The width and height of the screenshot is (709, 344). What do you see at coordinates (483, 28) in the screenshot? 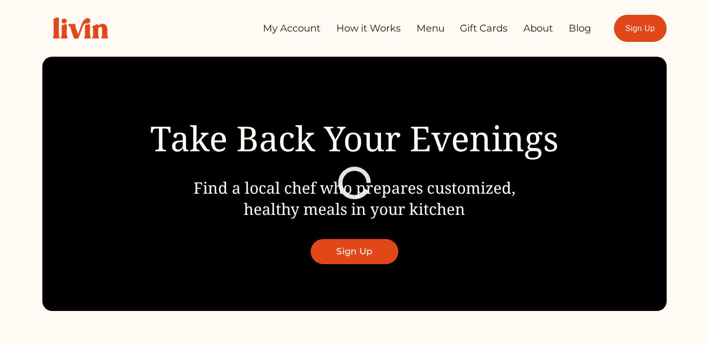
I see `a: Gift Cards` at bounding box center [483, 28].